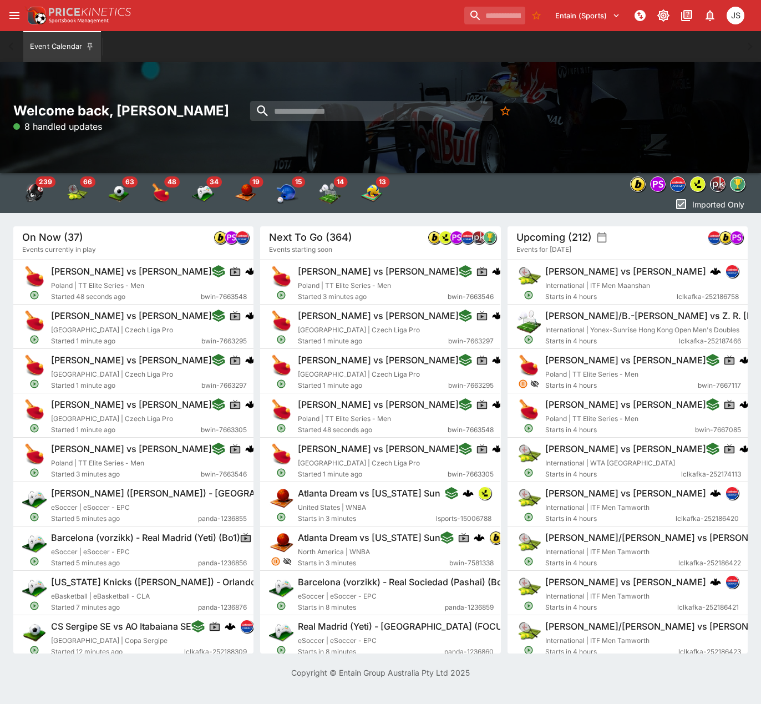 The image size is (761, 704). Describe the element at coordinates (222, 607) in the screenshot. I see `span: panda-1236876` at that location.